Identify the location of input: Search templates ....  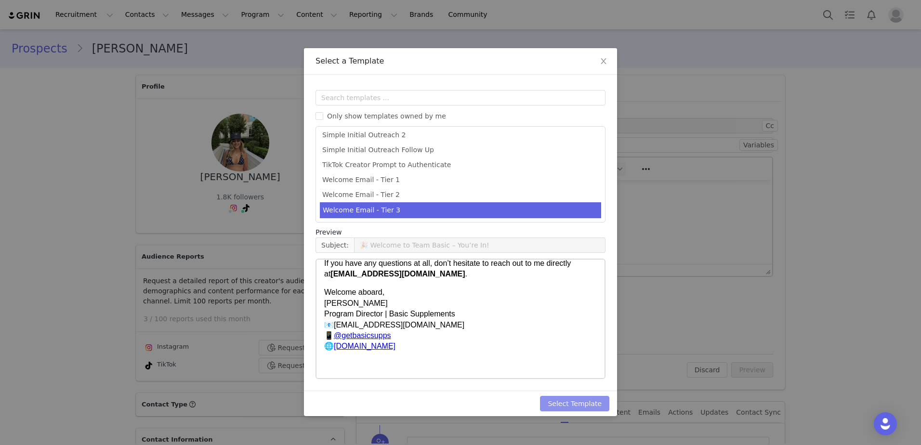
(460, 98).